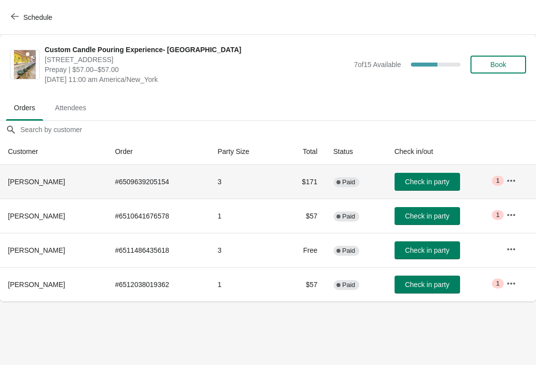 This screenshot has height=365, width=536. Describe the element at coordinates (377, 64) in the screenshot. I see `span: 7 of 15 Available` at that location.